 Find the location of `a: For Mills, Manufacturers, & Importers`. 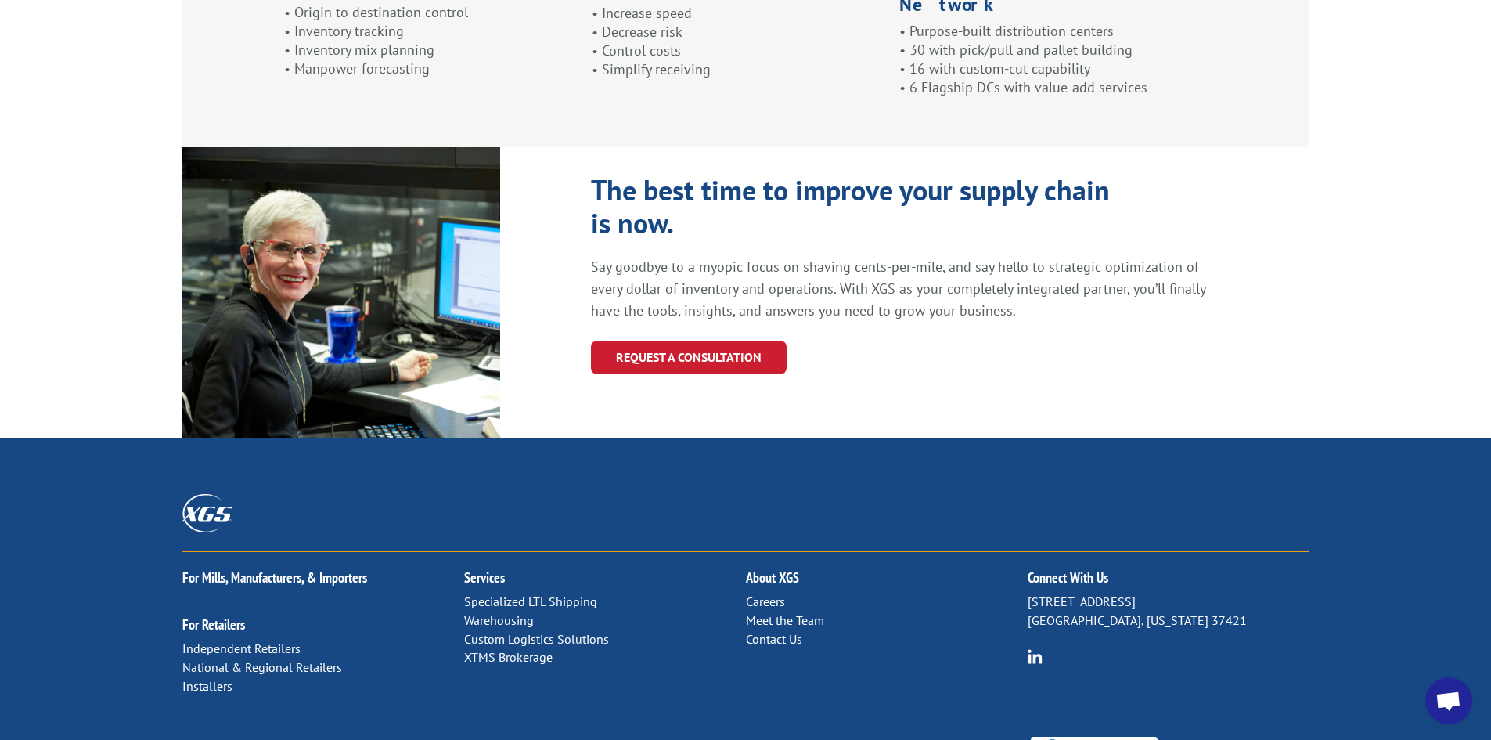

a: For Mills, Manufacturers, & Importers is located at coordinates (275, 577).